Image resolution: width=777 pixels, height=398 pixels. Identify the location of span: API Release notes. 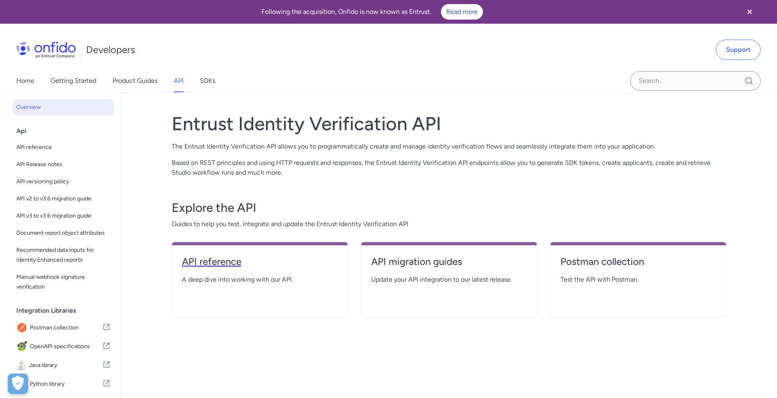
(63, 164).